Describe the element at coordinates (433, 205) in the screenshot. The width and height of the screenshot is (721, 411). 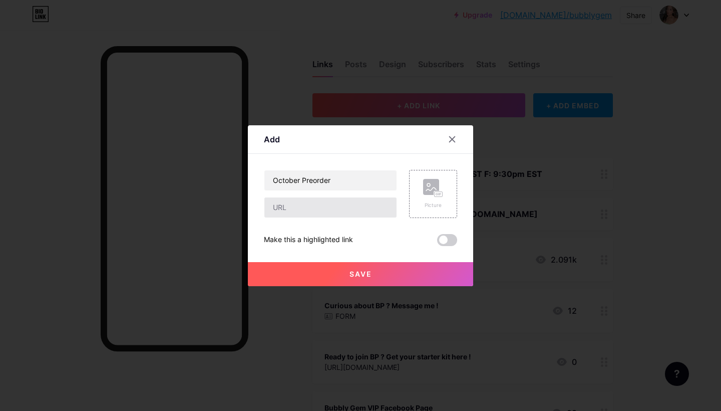
I see `div: Picture` at that location.